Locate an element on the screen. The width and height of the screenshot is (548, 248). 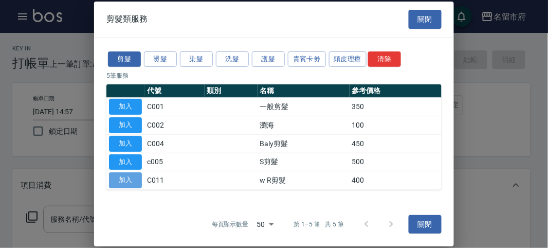
td: C002 is located at coordinates (174, 125).